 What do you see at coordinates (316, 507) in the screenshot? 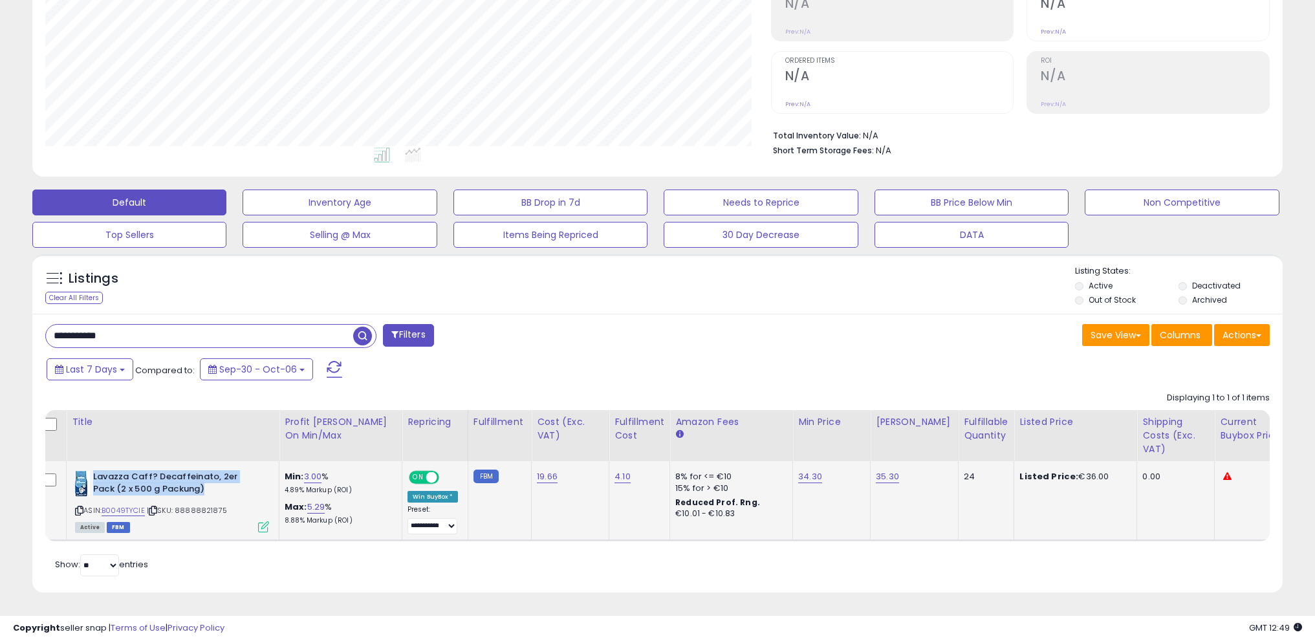
I see `a: 5.29` at bounding box center [316, 507].